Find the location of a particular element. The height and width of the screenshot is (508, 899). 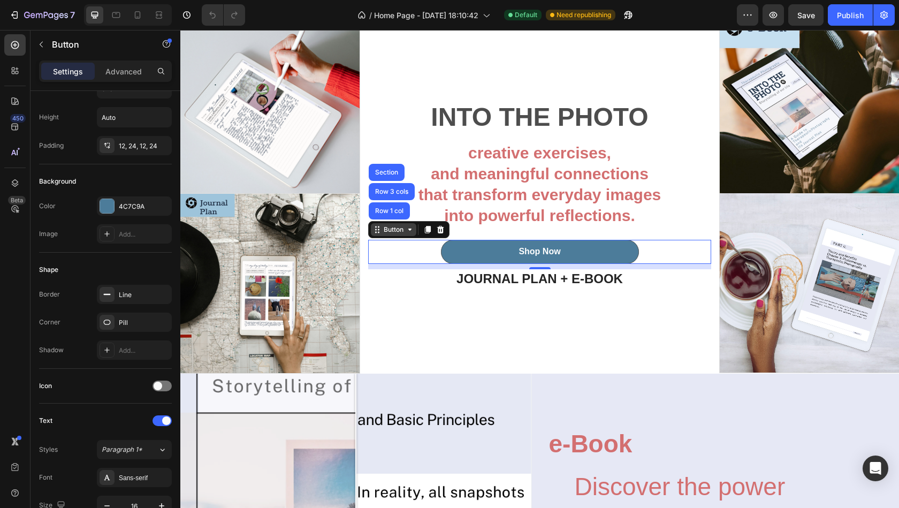

div: 12, 24, 12, 24 is located at coordinates (144, 146).